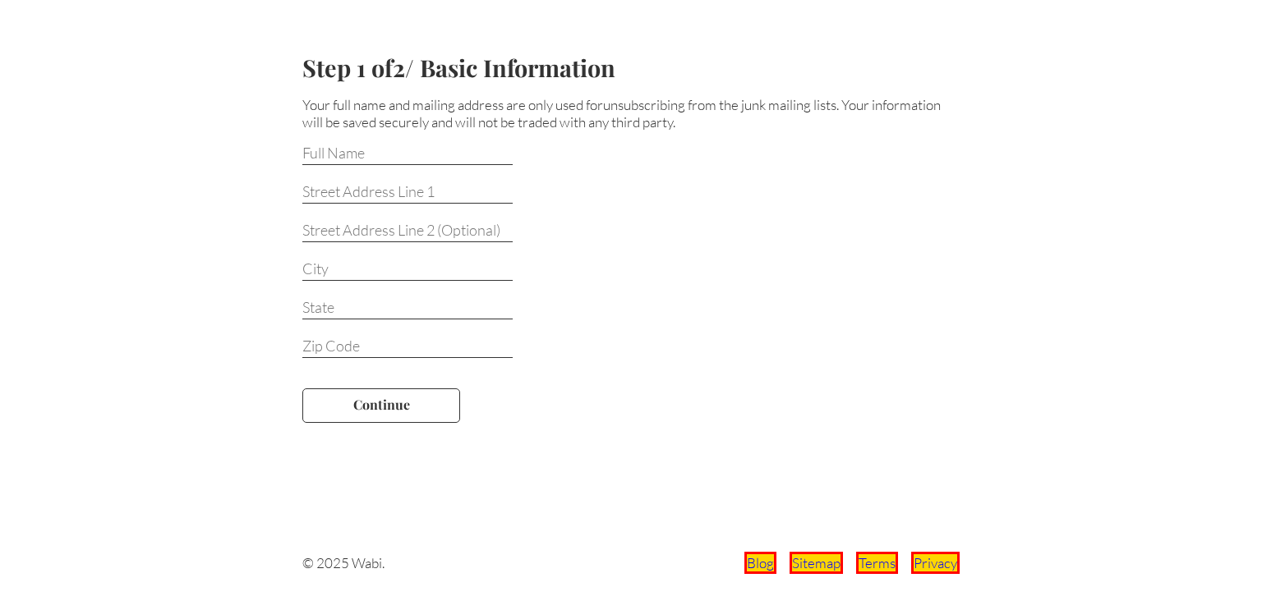 The image size is (1262, 610). Describe the element at coordinates (407, 232) in the screenshot. I see `input: Street Address Line 2 (Optional)` at that location.